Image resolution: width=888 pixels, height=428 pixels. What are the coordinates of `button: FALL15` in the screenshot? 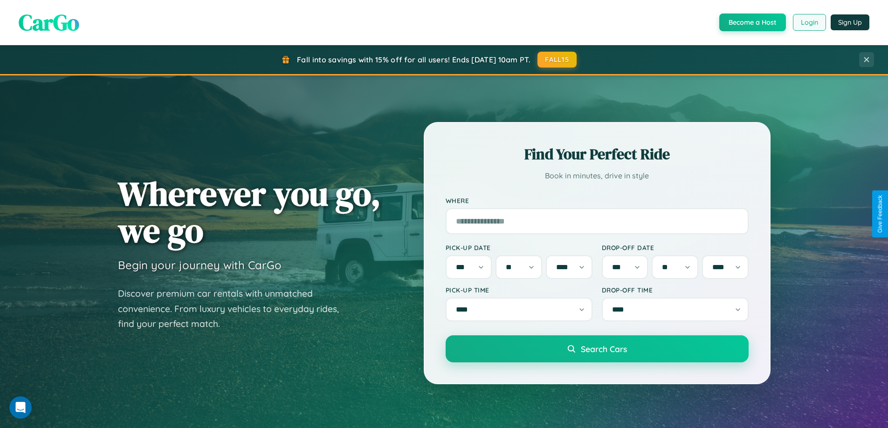 It's located at (557, 60).